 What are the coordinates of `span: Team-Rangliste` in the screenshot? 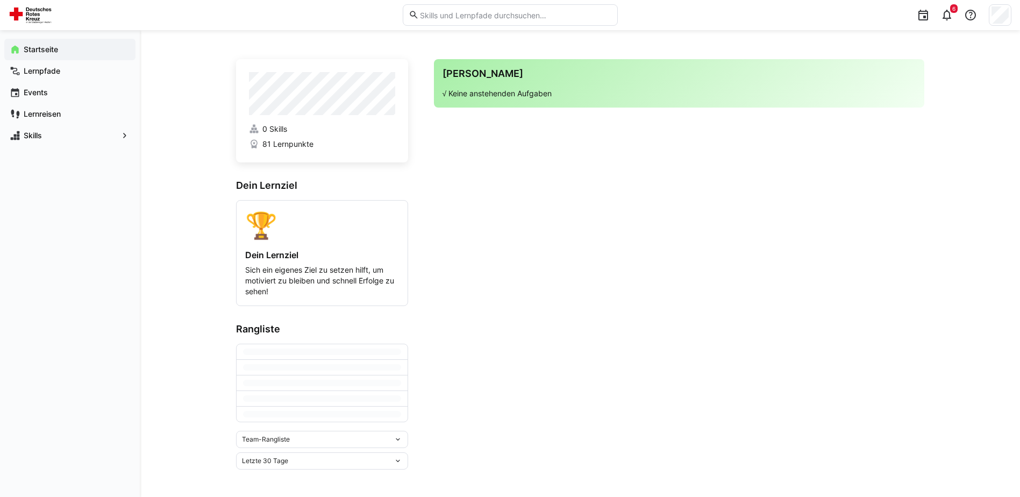 It's located at (266, 439).